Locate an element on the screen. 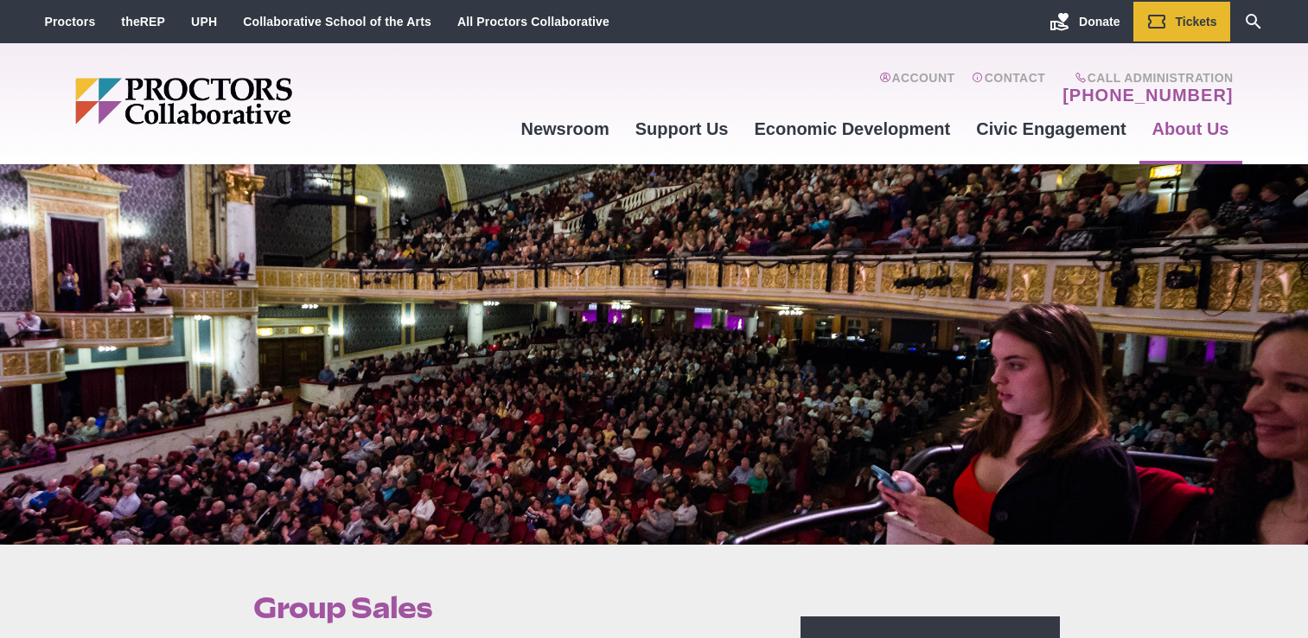  a: Search is located at coordinates (1253, 22).